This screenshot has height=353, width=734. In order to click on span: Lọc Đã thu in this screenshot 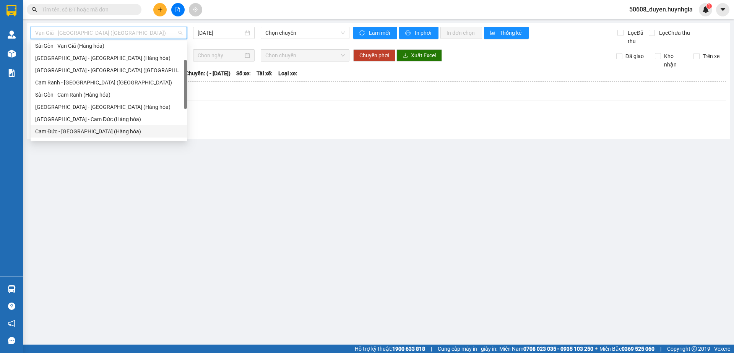, I will do `click(636, 37)`.